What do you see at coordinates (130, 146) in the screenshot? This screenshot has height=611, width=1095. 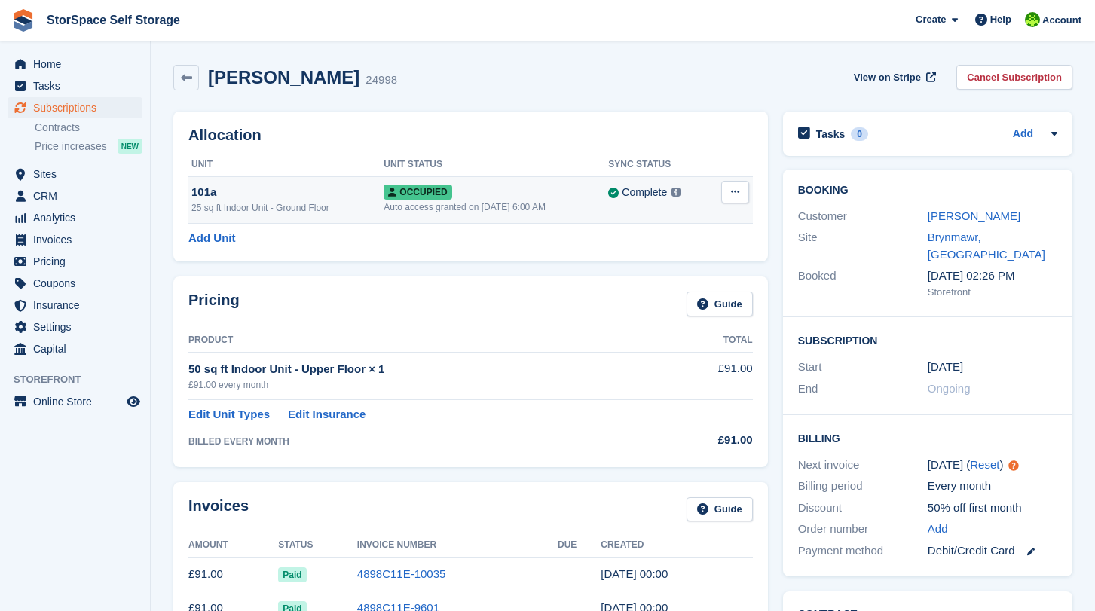 I see `div: NEW` at bounding box center [130, 146].